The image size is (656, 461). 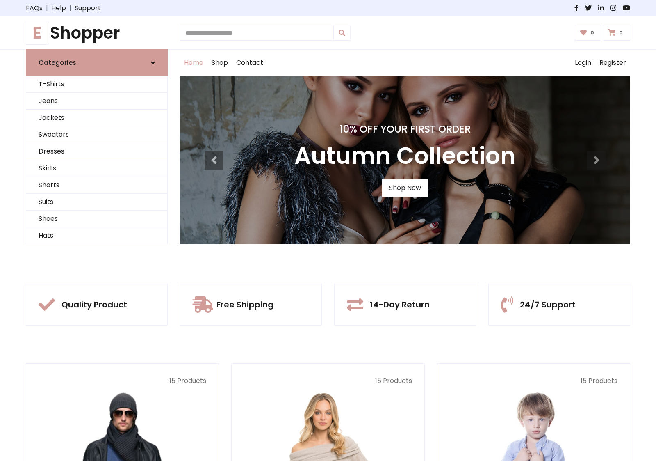 I want to click on a: T-Shirts, so click(x=97, y=84).